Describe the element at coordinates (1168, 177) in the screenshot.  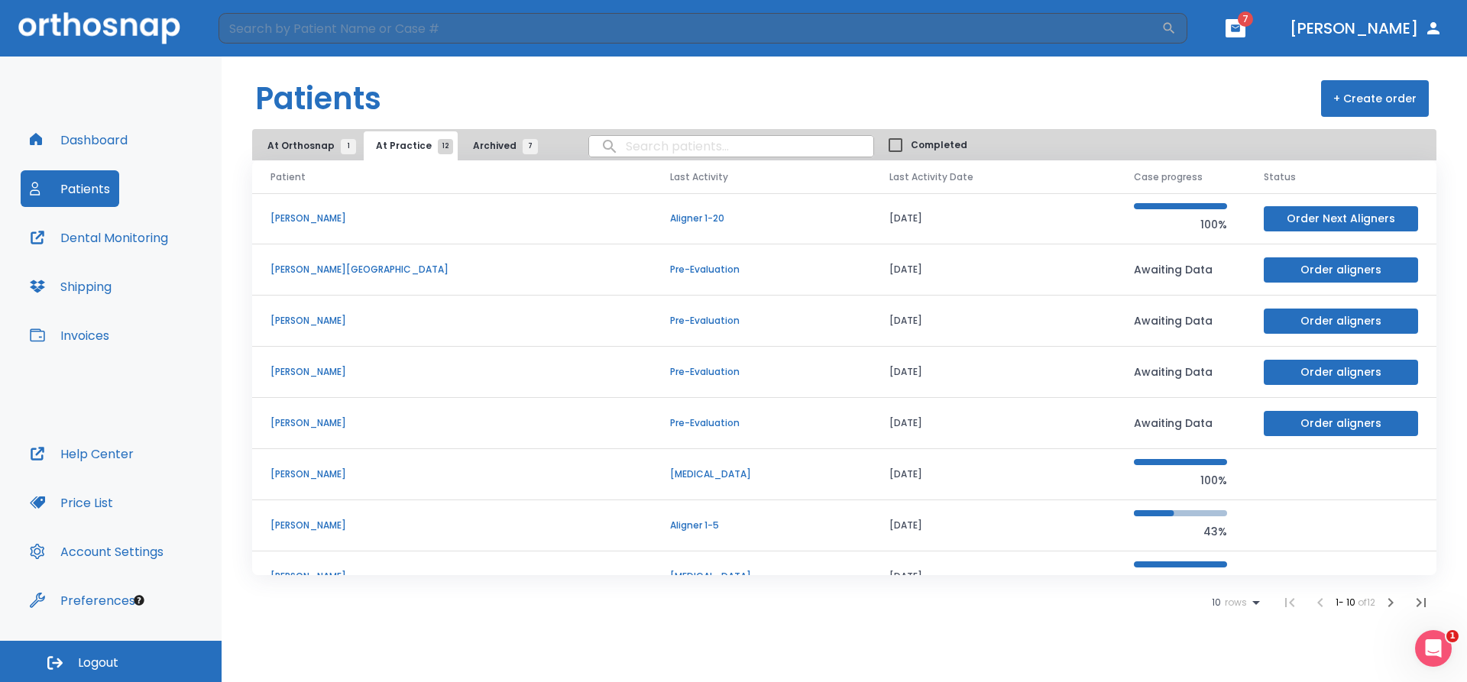
I see `span: Case progress` at that location.